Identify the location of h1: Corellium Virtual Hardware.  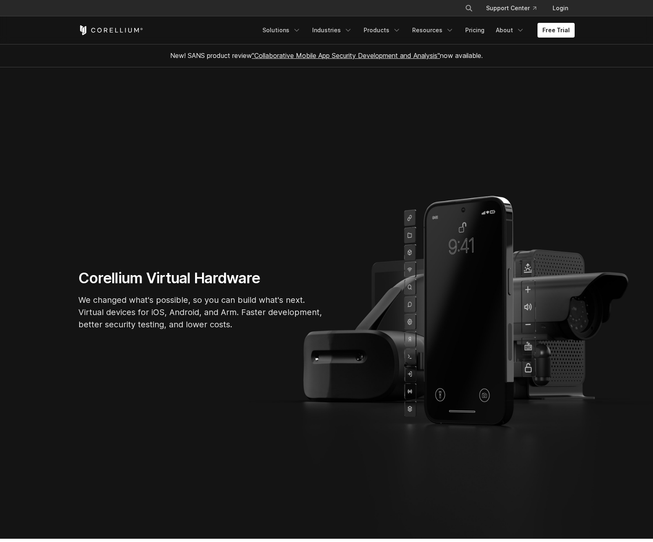
(201, 278).